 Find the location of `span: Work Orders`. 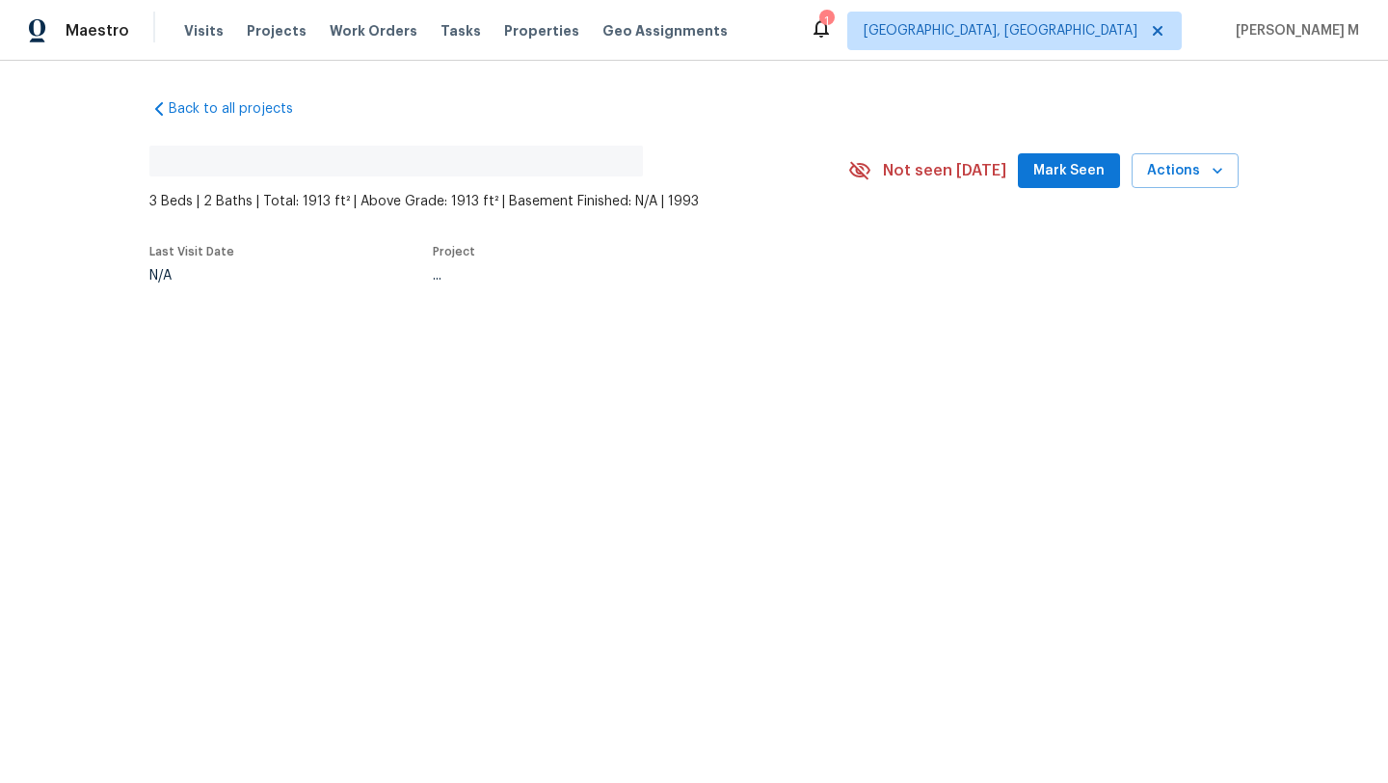

span: Work Orders is located at coordinates (373, 31).